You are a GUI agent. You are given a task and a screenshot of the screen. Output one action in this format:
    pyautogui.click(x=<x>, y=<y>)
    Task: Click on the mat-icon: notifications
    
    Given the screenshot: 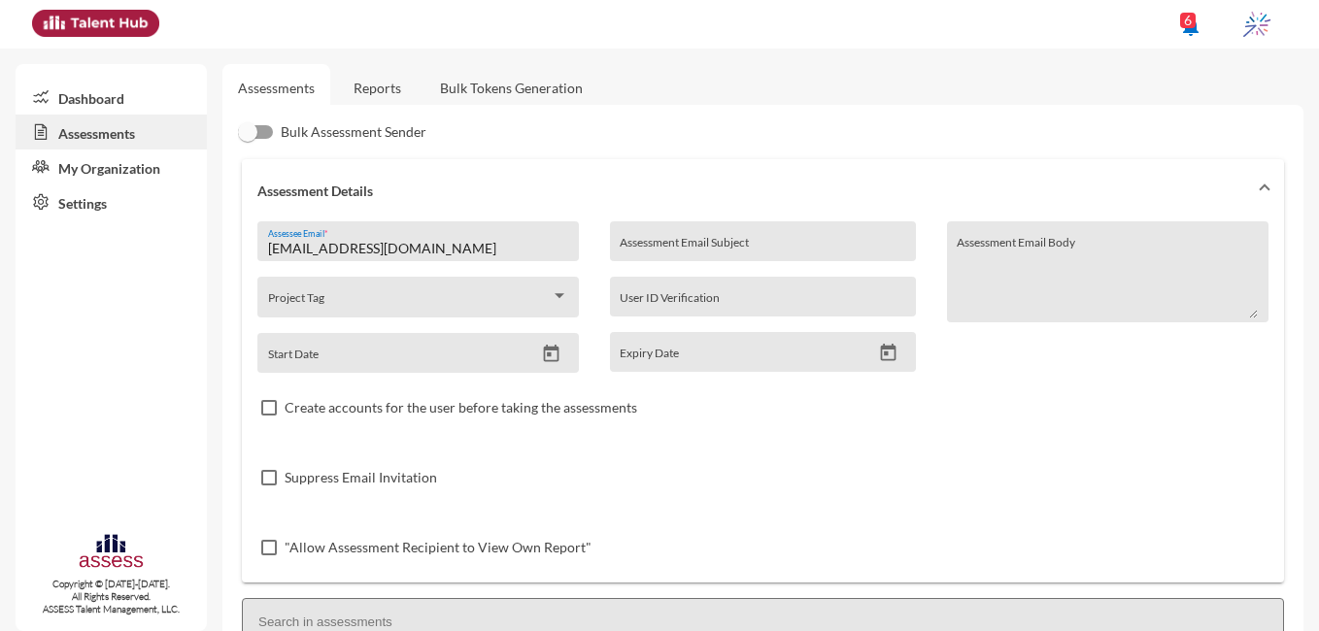 What is the action you would take?
    pyautogui.click(x=1191, y=26)
    